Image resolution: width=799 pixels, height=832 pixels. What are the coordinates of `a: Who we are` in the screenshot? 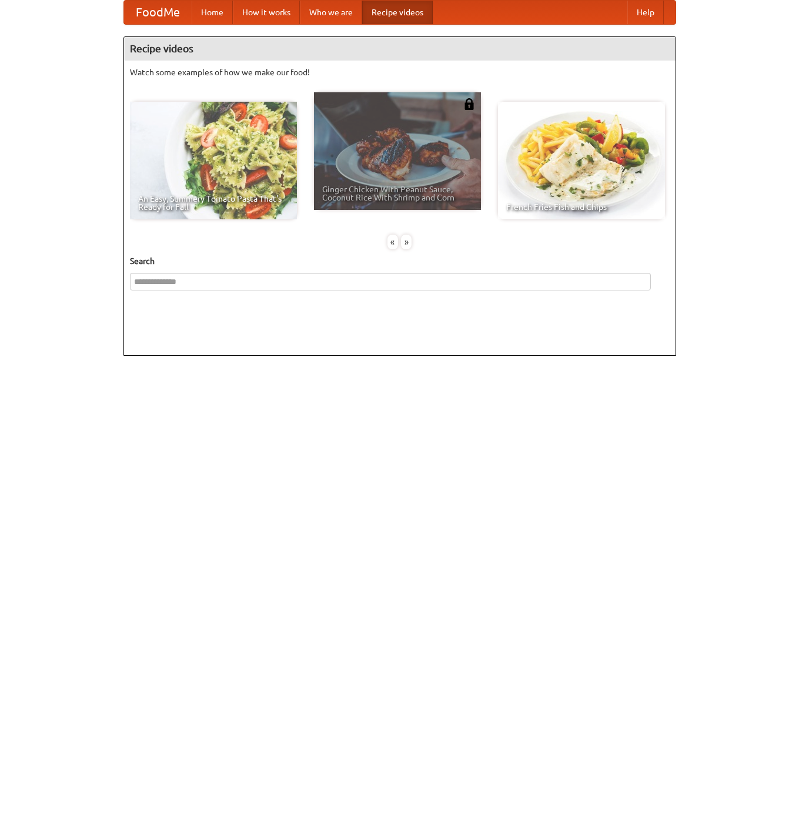 It's located at (331, 12).